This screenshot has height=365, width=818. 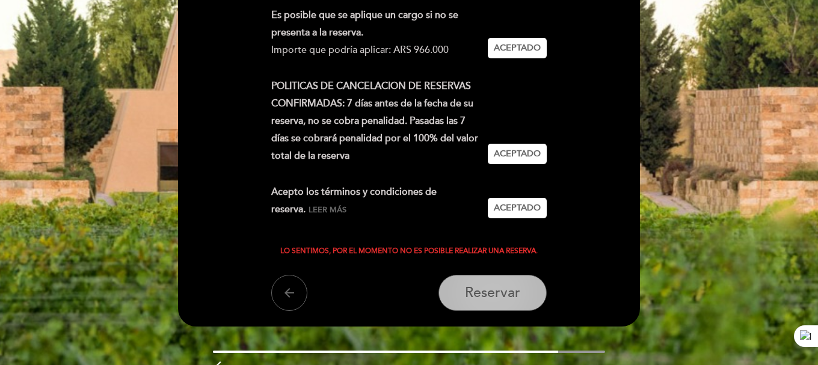 I want to click on div: Acepto los términos y condiciones de reserva., so click(x=379, y=201).